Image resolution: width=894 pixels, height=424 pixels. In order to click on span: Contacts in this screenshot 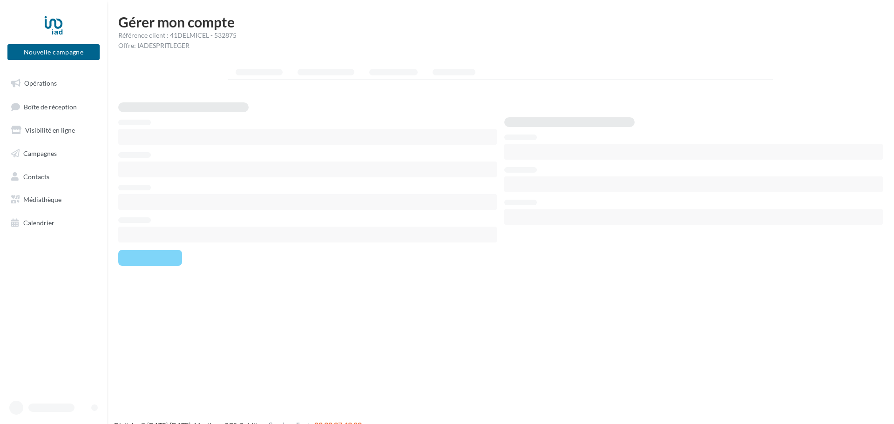, I will do `click(36, 176)`.